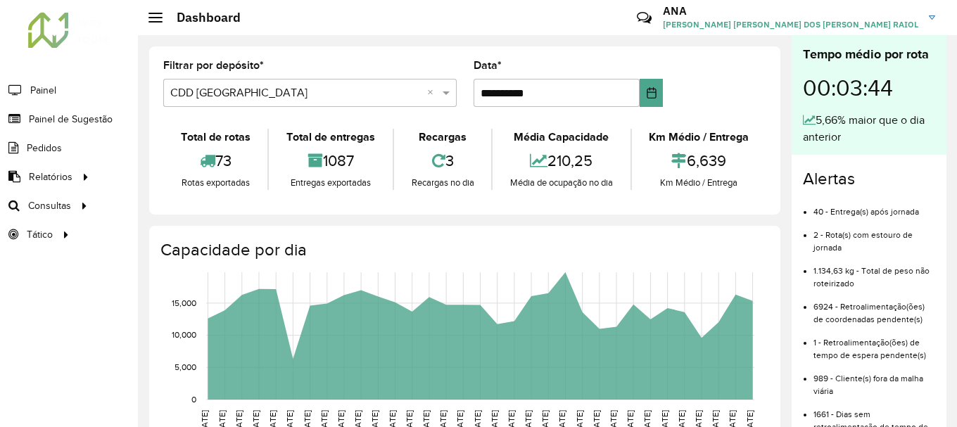 The width and height of the screenshot is (957, 427). I want to click on li: 1.134,63 kg - Total de peso não roteirizado, so click(874, 272).